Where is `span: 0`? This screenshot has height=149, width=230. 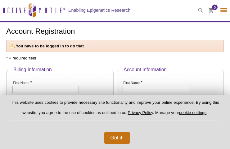 span: 0 is located at coordinates (215, 7).